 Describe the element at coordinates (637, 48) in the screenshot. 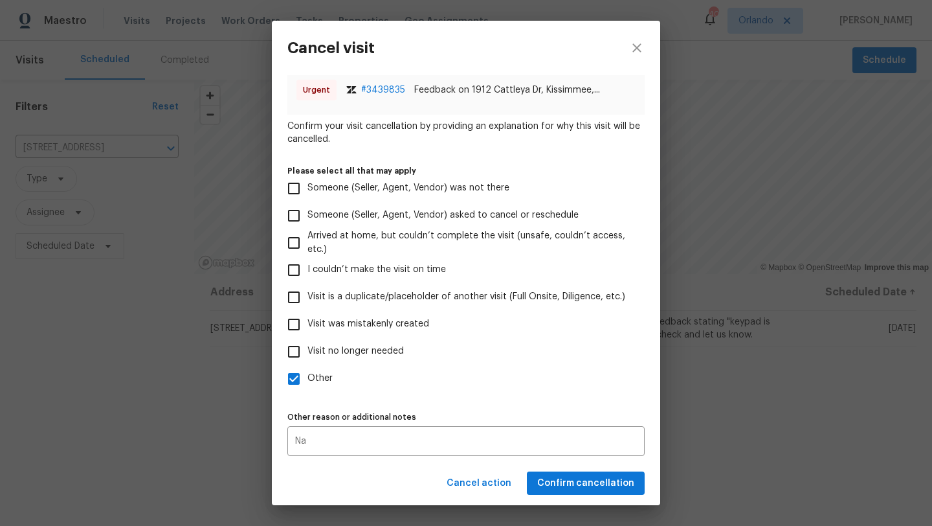

I see `button: close` at that location.